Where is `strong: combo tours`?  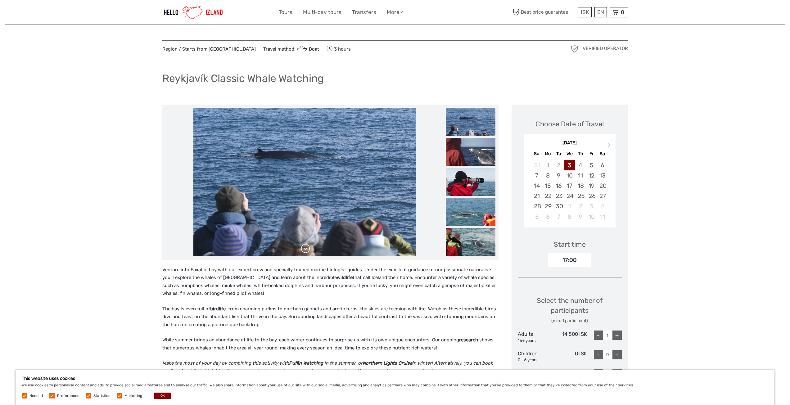
strong: combo tours is located at coordinates (342, 371).